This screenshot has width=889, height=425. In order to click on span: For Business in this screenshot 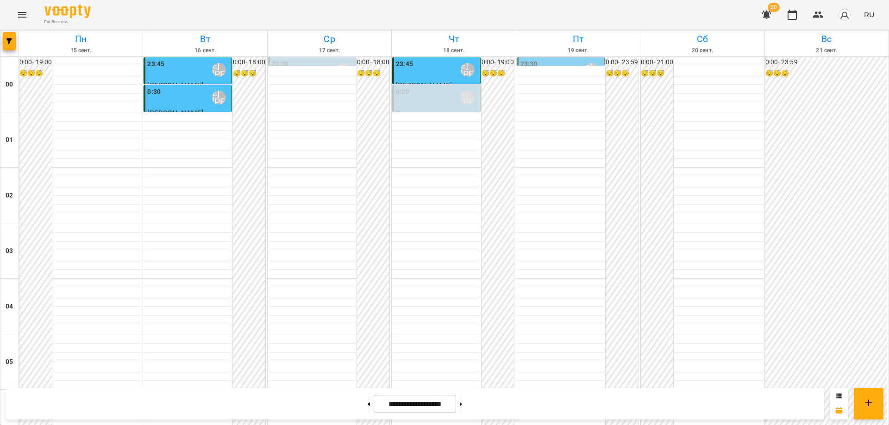, I will do `click(68, 22)`.